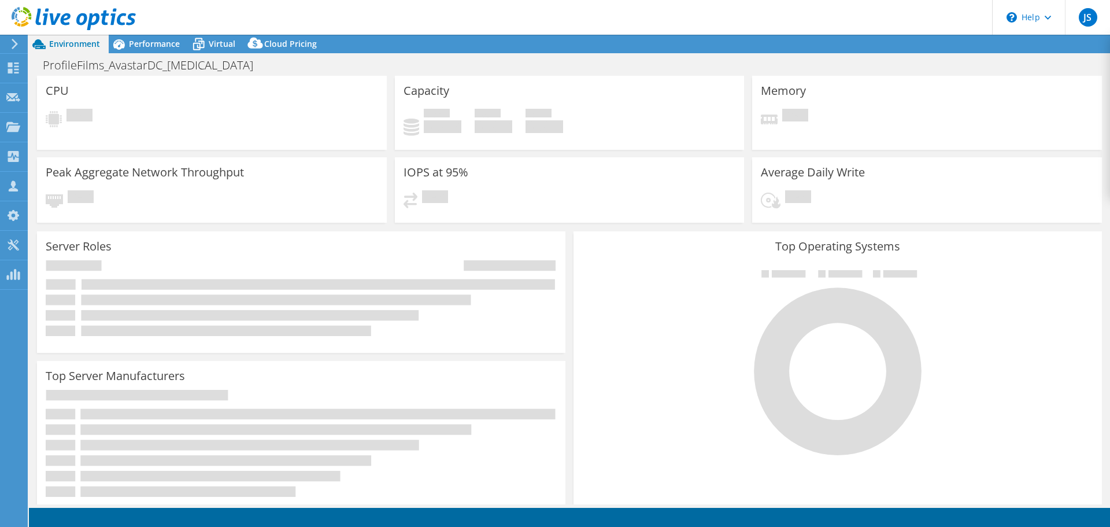  I want to click on span: Free, so click(487, 114).